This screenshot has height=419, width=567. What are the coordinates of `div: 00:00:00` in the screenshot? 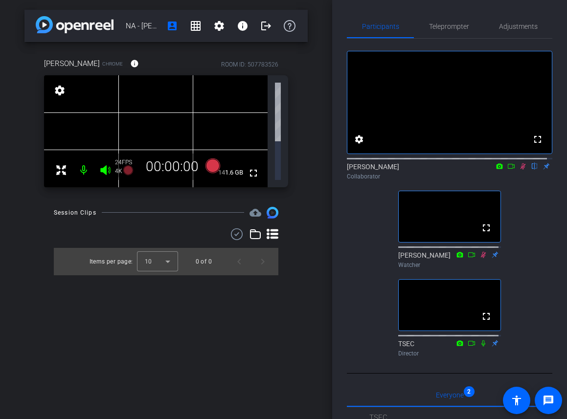 It's located at (172, 167).